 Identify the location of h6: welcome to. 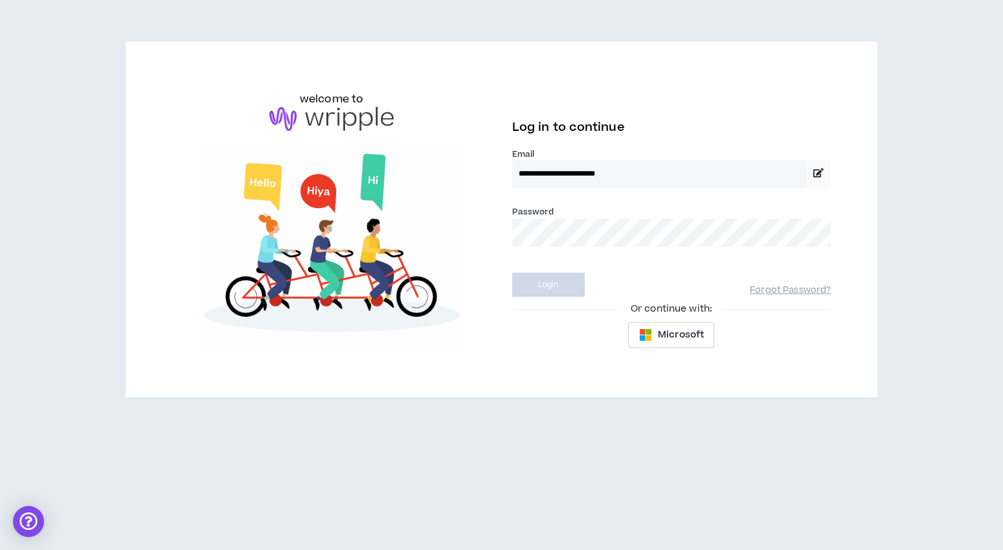
(332, 99).